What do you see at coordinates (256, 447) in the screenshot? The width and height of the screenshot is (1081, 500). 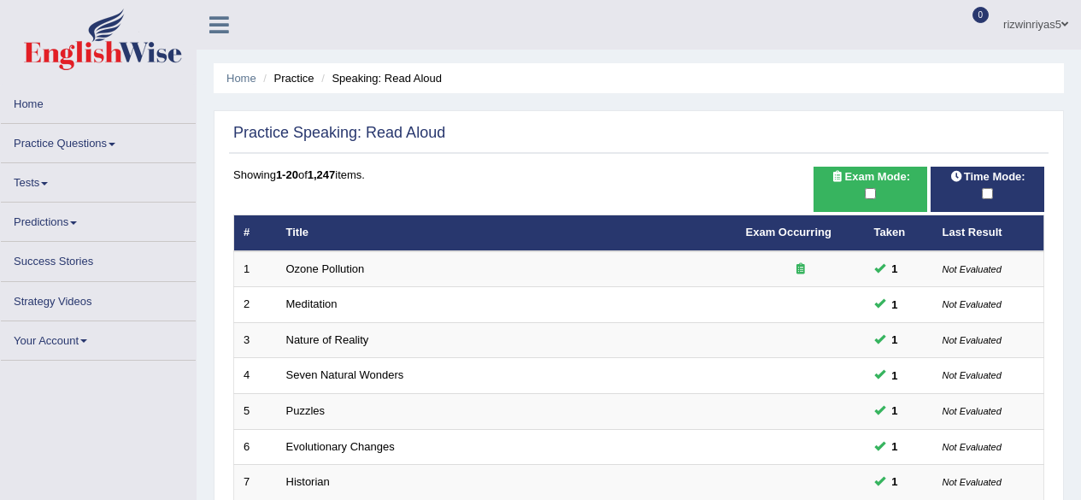 I see `td: 6` at bounding box center [256, 447].